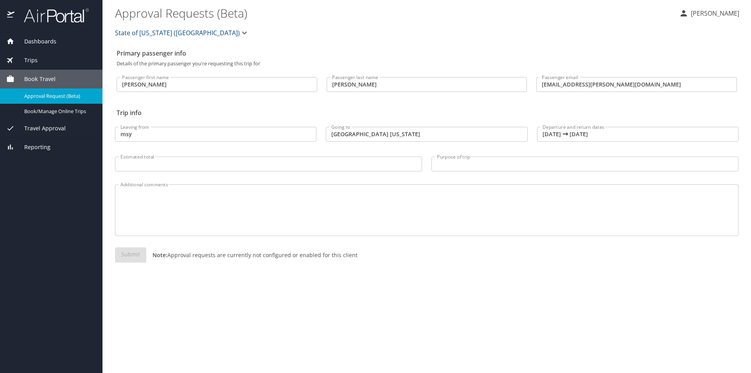 The image size is (751, 373). Describe the element at coordinates (11, 15) in the screenshot. I see `img: icon-airportal.png` at that location.